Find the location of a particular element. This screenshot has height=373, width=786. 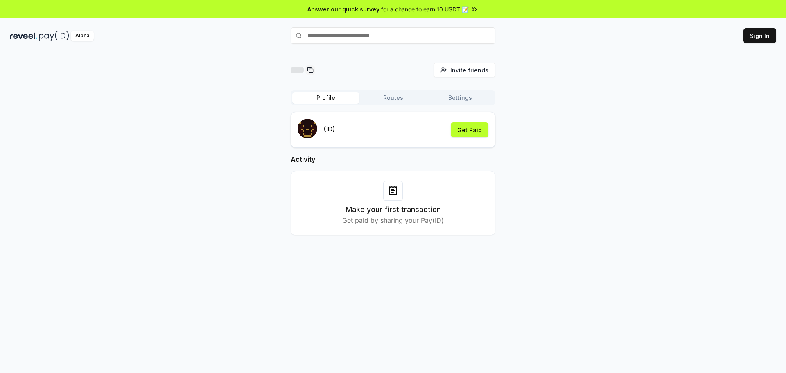

button: Invite friends is located at coordinates (464, 70).